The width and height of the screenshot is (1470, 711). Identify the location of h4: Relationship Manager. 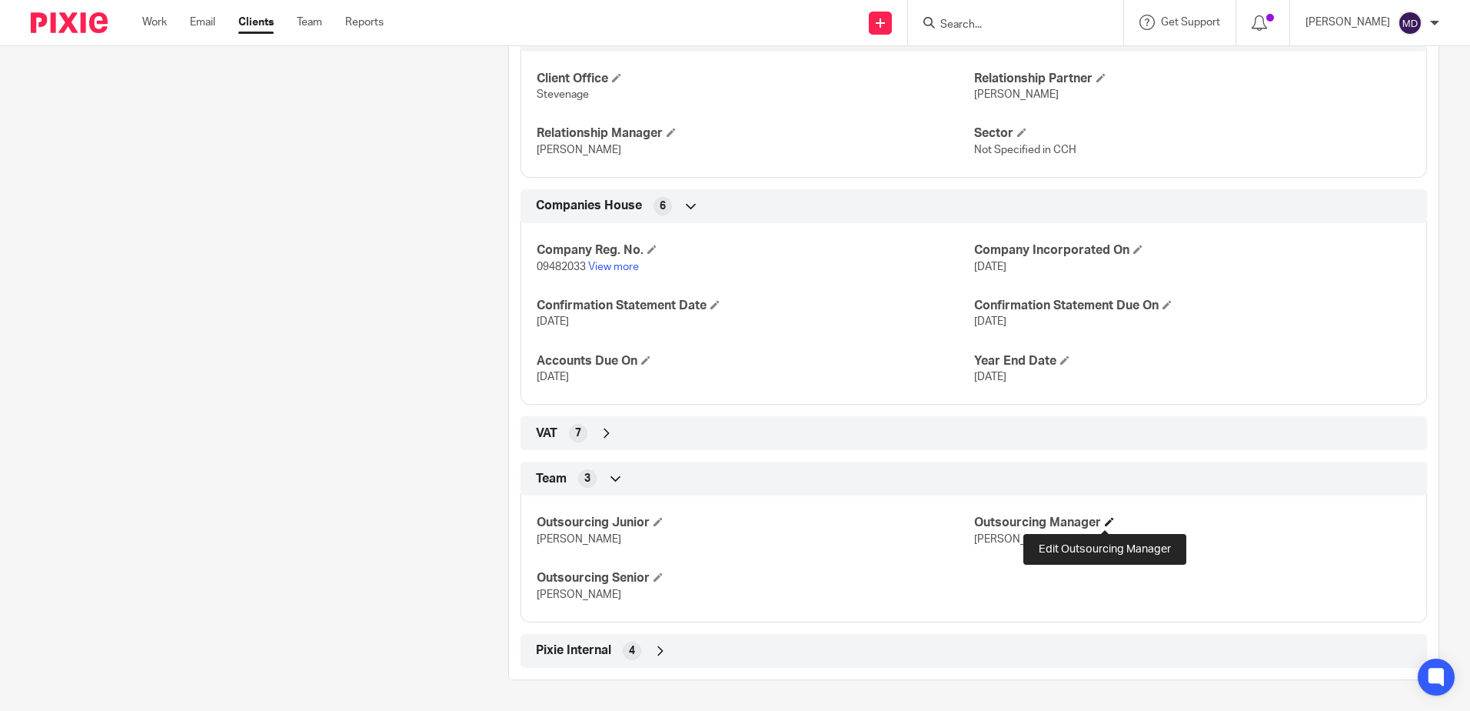
(755, 133).